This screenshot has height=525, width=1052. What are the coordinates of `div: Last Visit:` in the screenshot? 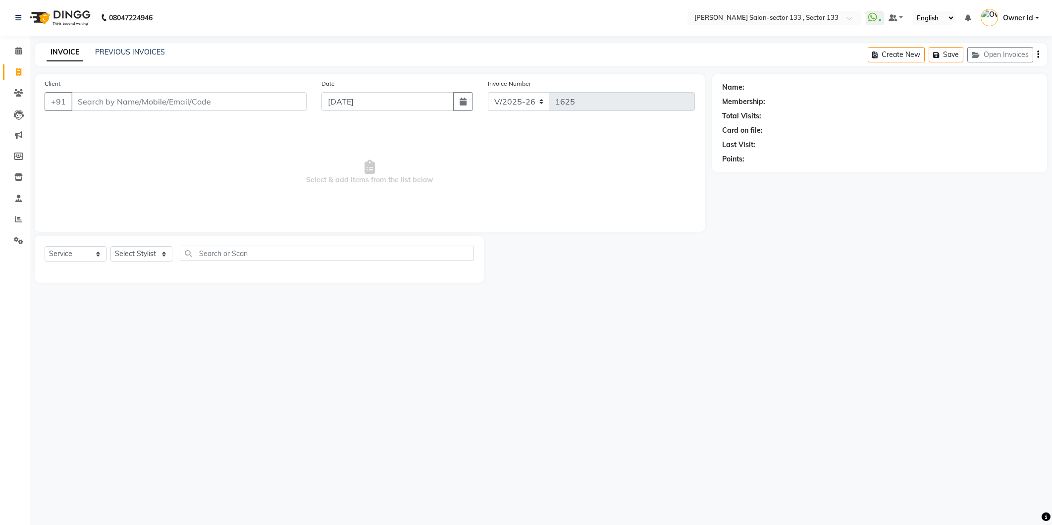 It's located at (739, 145).